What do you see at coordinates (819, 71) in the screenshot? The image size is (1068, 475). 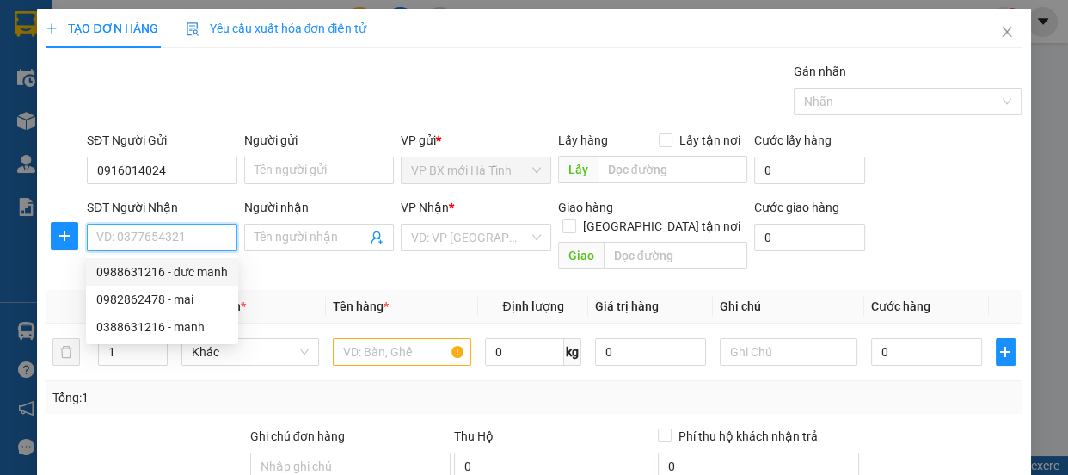 I see `label: Gán nhãn` at bounding box center [819, 71].